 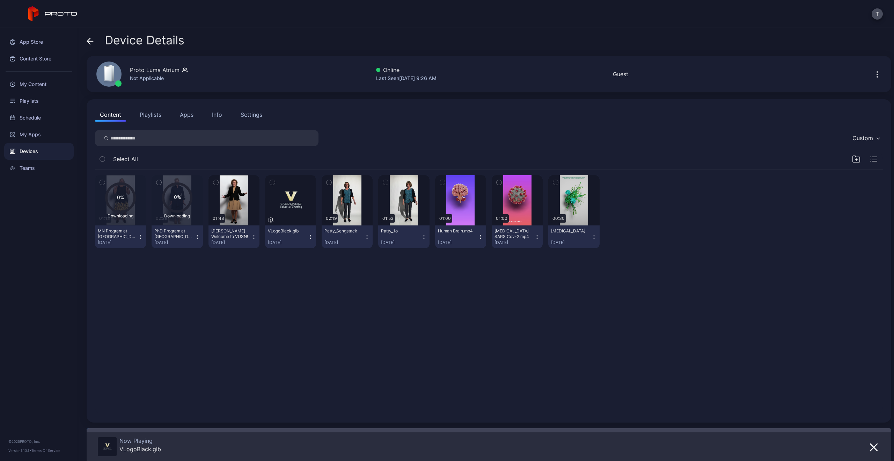 I want to click on div: Custom, so click(x=863, y=138).